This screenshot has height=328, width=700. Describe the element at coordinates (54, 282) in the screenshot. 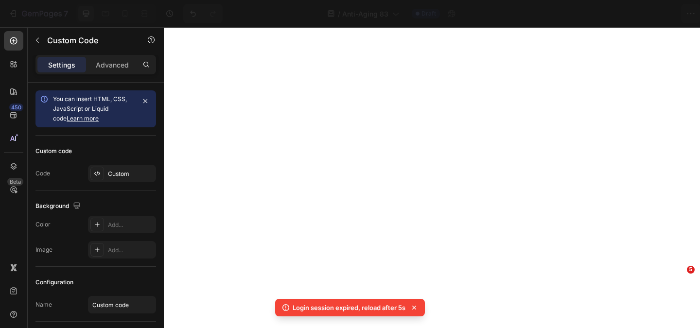

I see `div: Configuration` at that location.